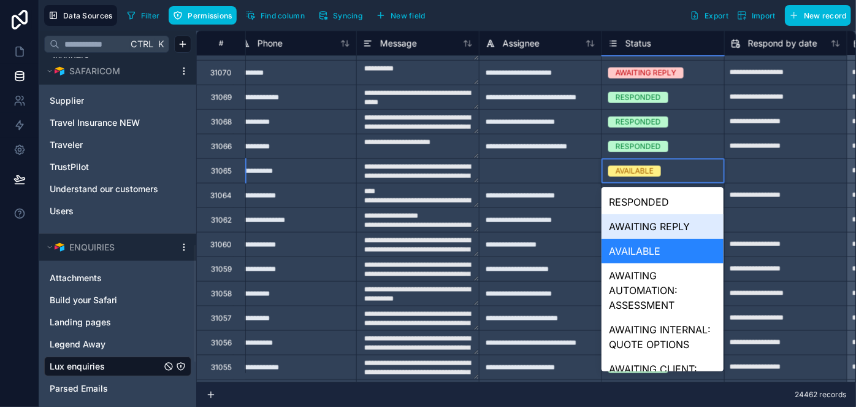  What do you see at coordinates (94, 71) in the screenshot?
I see `span: SAFARICOM` at bounding box center [94, 71].